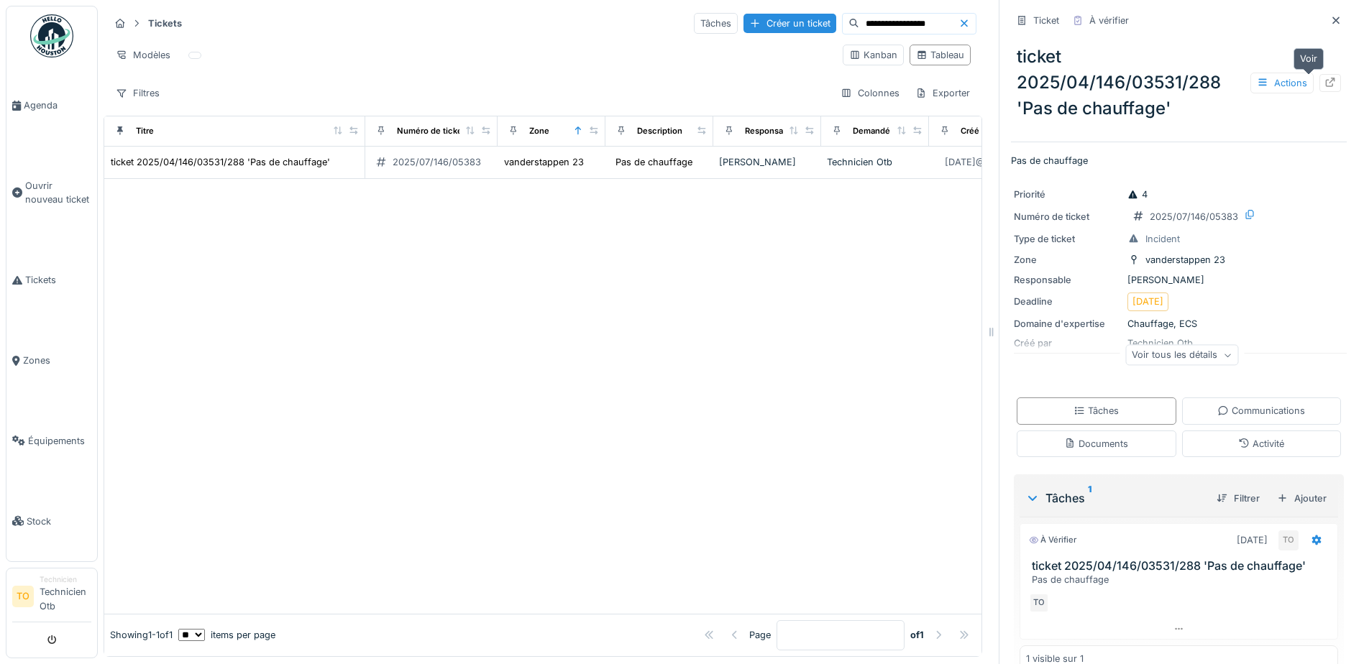  Describe the element at coordinates (789, 23) in the screenshot. I see `div: Créer un ticket` at that location.